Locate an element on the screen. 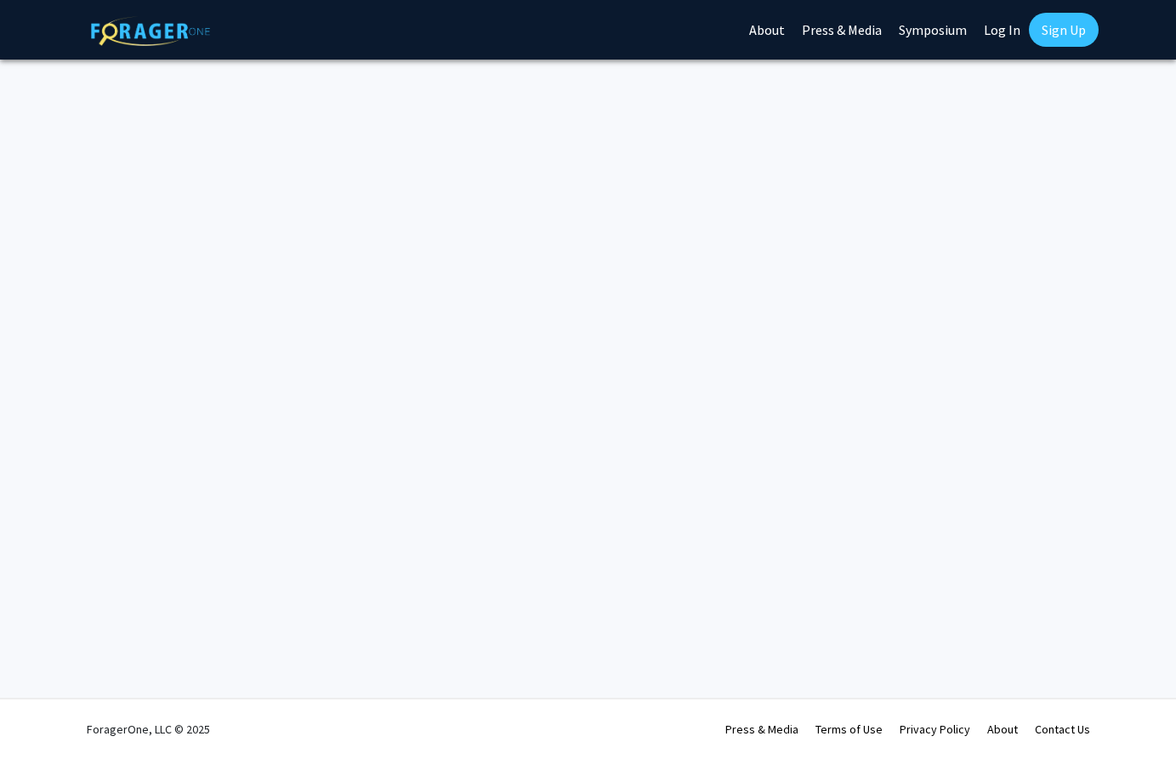 The height and width of the screenshot is (759, 1176). a: About is located at coordinates (1003, 729).